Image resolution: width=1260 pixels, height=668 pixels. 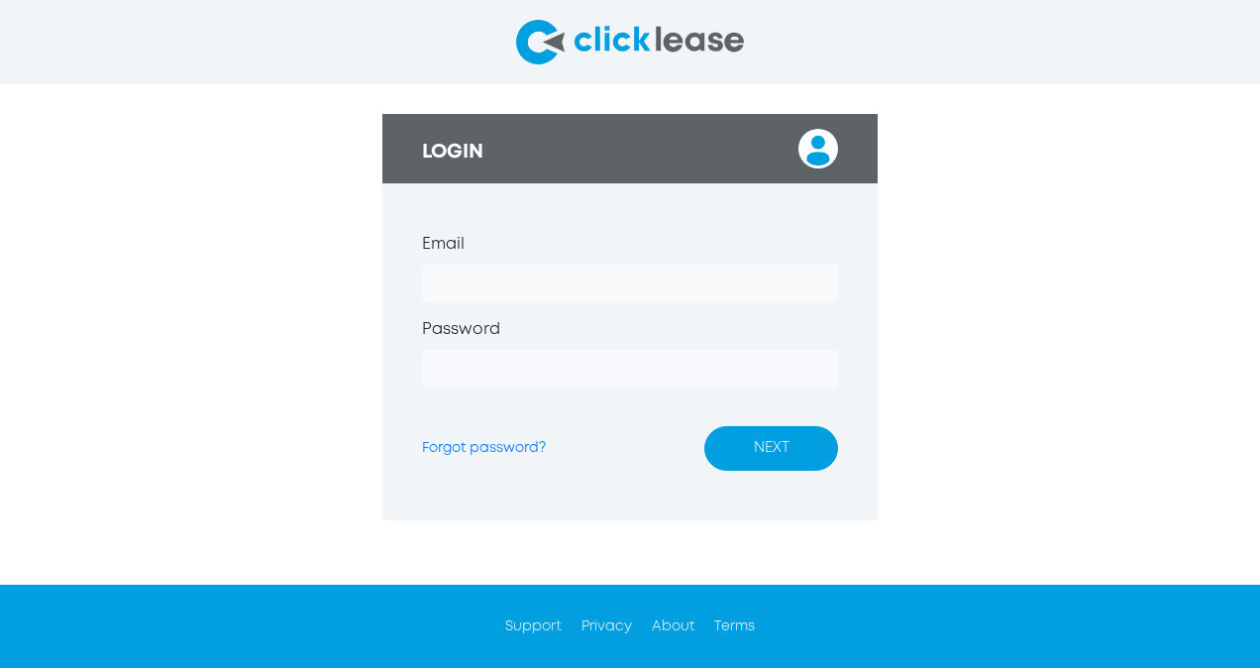 I want to click on img: login_user.svg, so click(x=818, y=149).